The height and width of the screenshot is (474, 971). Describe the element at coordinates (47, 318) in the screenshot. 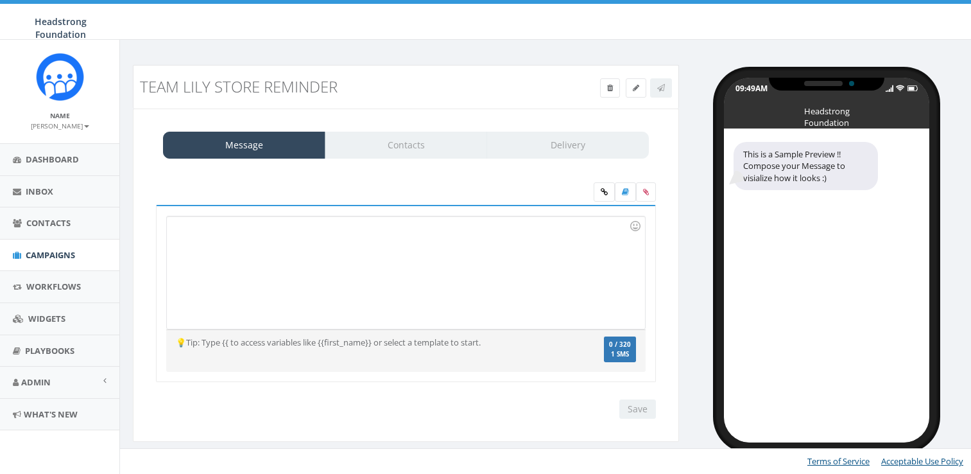

I see `span: Widgets` at that location.